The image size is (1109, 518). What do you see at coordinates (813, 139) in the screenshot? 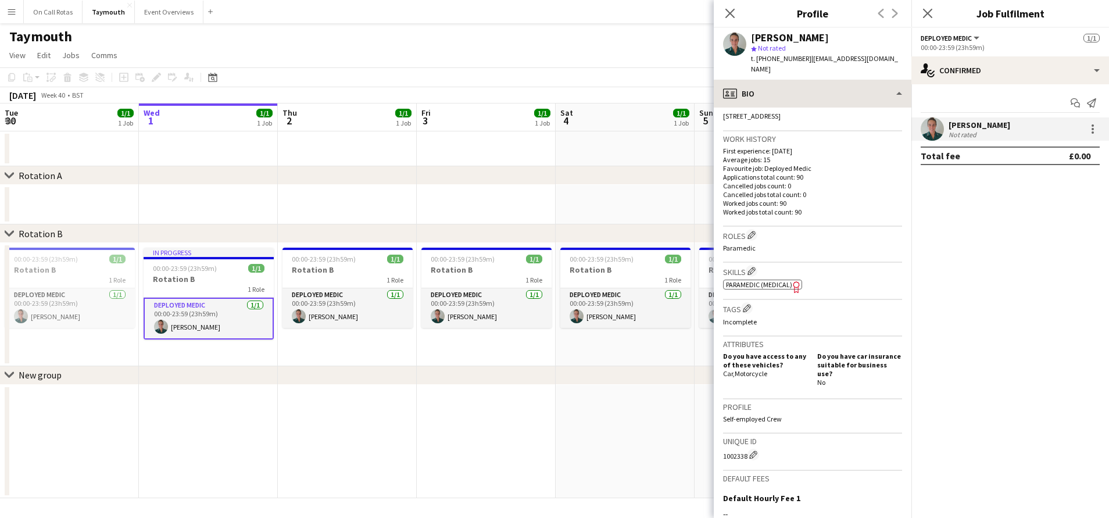
I see `h3: Work history` at bounding box center [813, 139].